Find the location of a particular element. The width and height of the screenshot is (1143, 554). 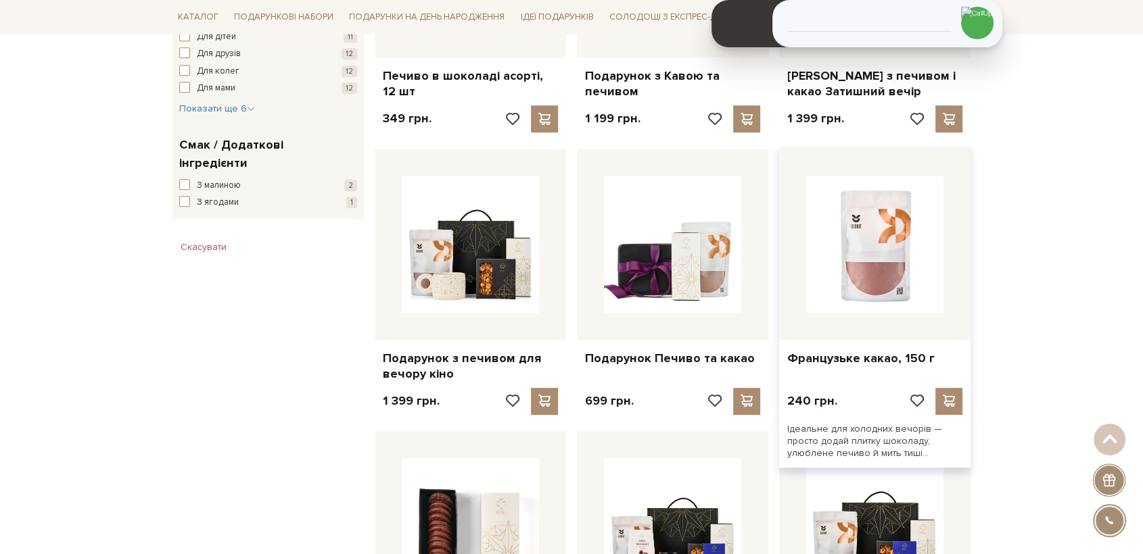

button: Показати ще 6 is located at coordinates (217, 109).